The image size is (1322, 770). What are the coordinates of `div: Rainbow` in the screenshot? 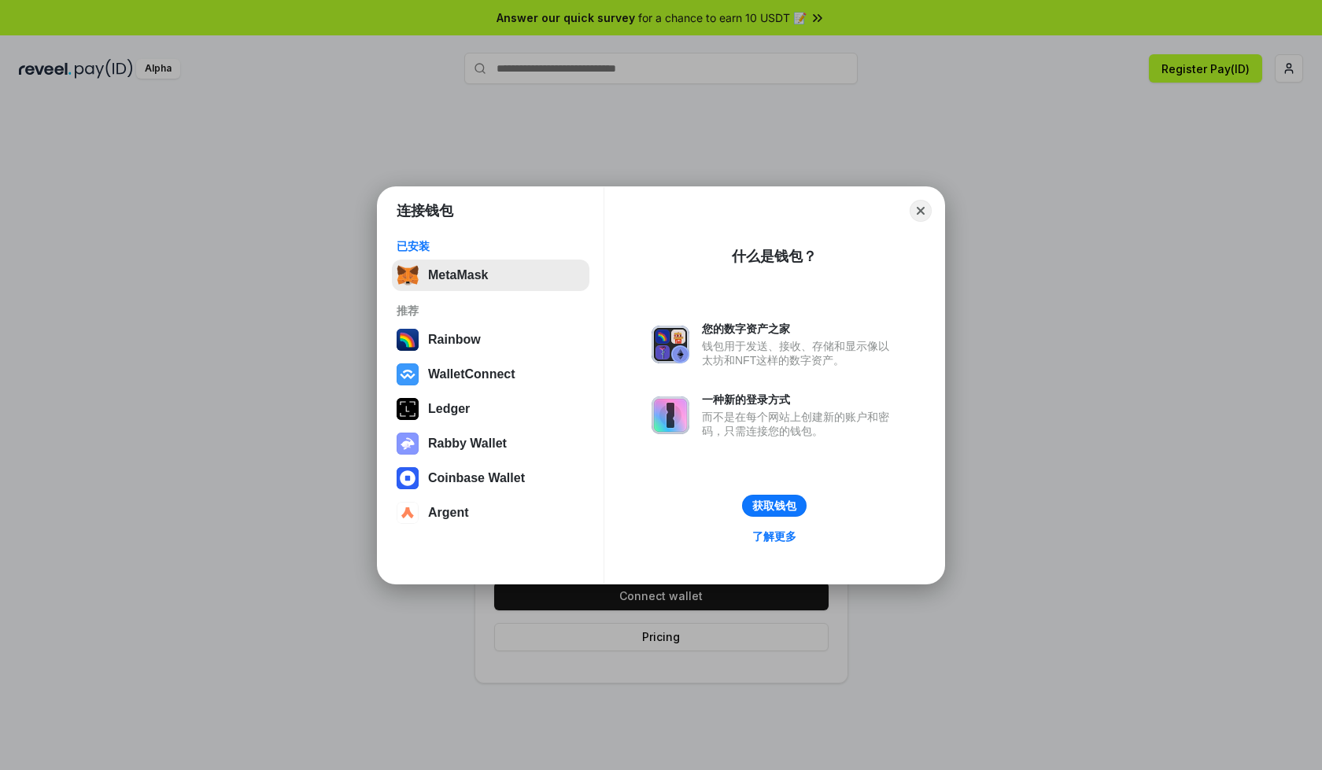 It's located at (454, 340).